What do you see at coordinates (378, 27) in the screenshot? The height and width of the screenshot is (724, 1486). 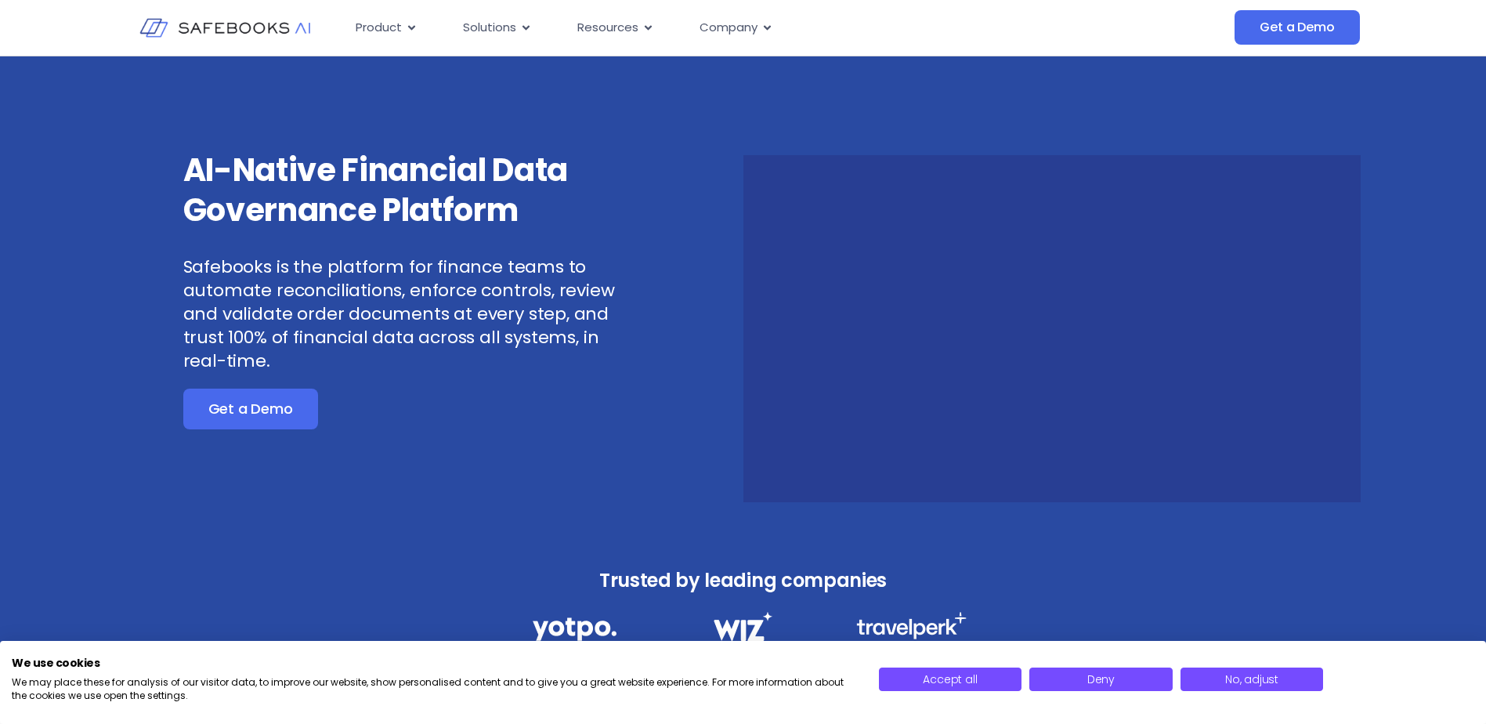 I see `span: Product` at bounding box center [378, 27].